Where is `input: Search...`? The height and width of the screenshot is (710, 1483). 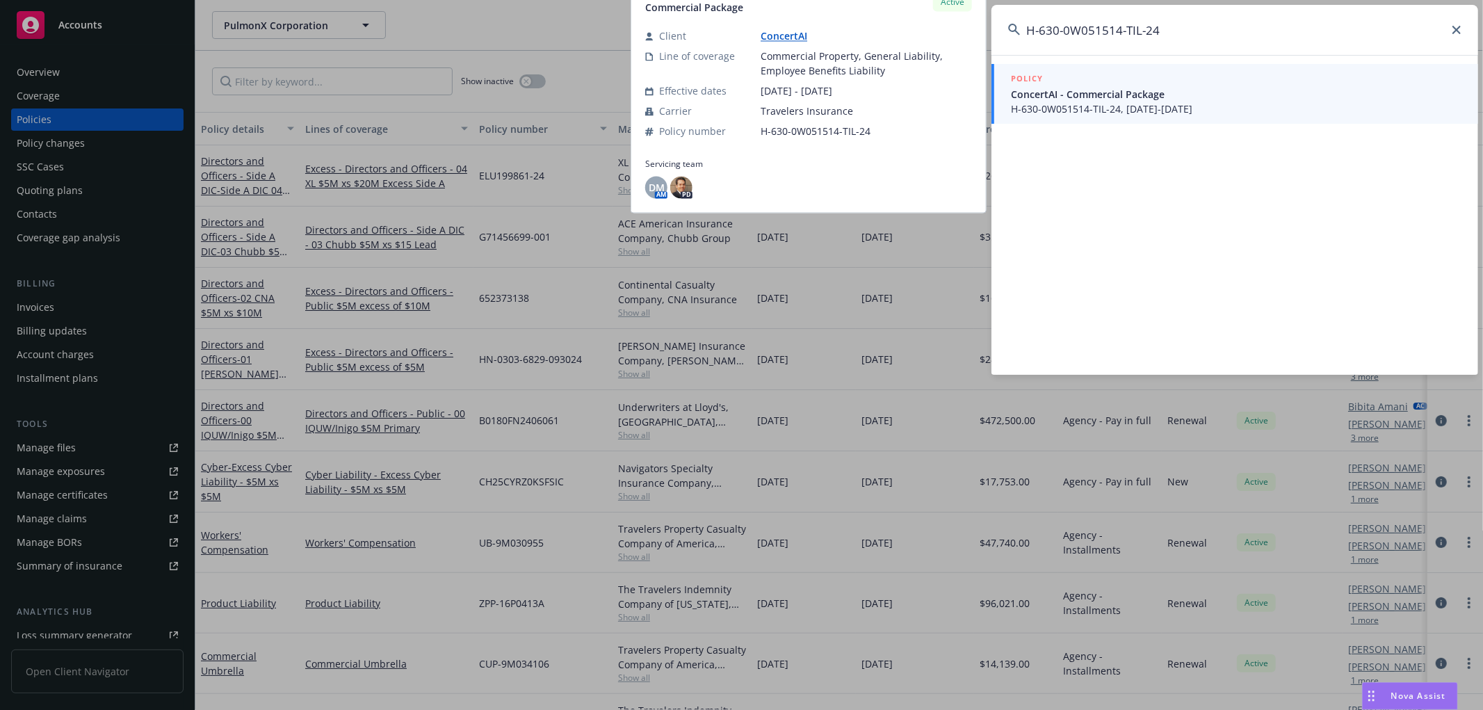
input: Search... is located at coordinates (1234, 30).